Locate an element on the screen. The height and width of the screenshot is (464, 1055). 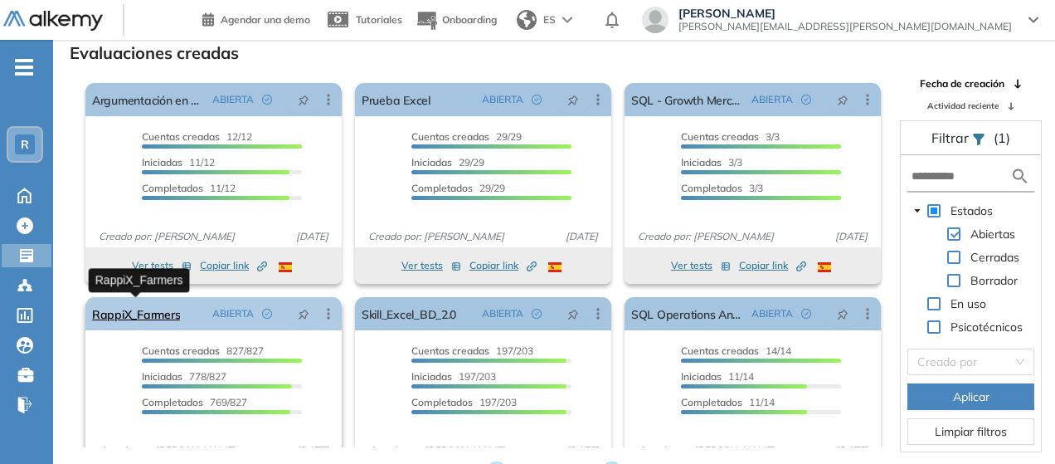
span: Filtrar is located at coordinates (951, 138).